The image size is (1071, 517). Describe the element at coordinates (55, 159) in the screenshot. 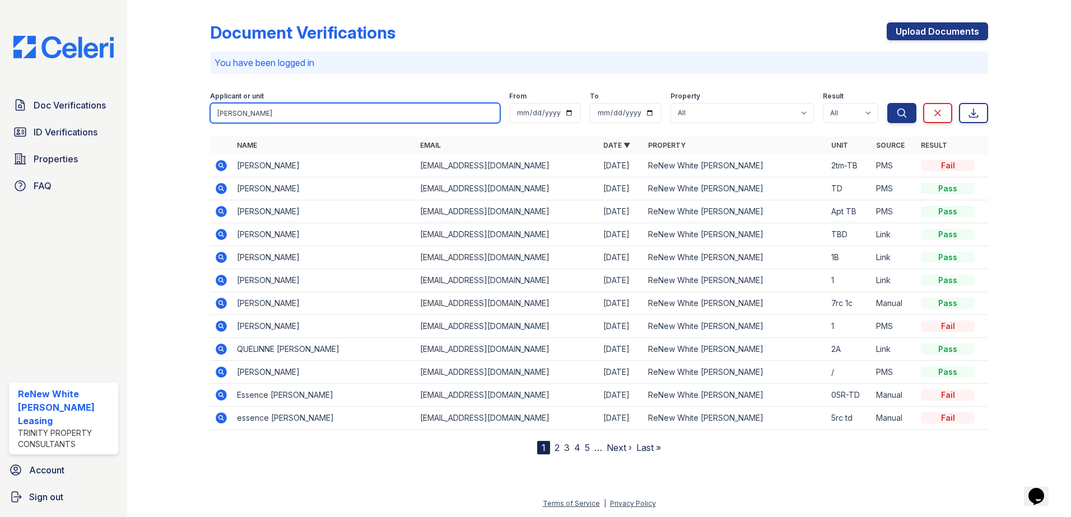

I see `span: Properties` at that location.